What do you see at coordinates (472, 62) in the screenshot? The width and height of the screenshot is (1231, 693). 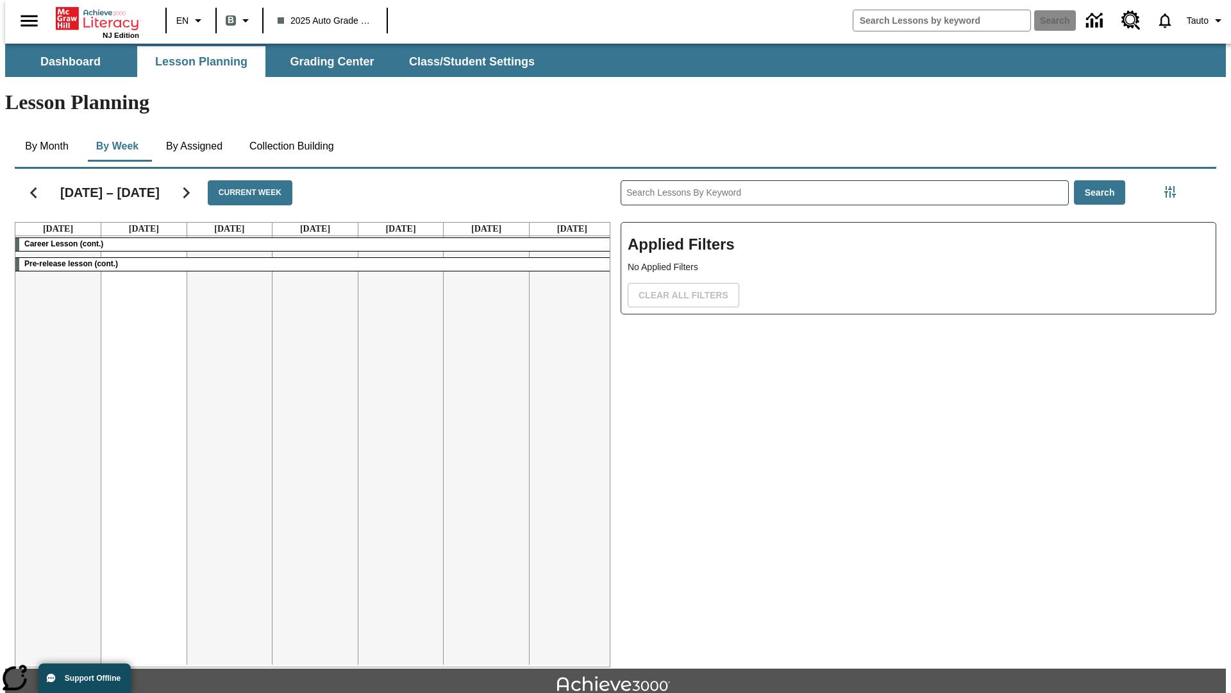 I see `button: Class/Student Settings` at bounding box center [472, 62].